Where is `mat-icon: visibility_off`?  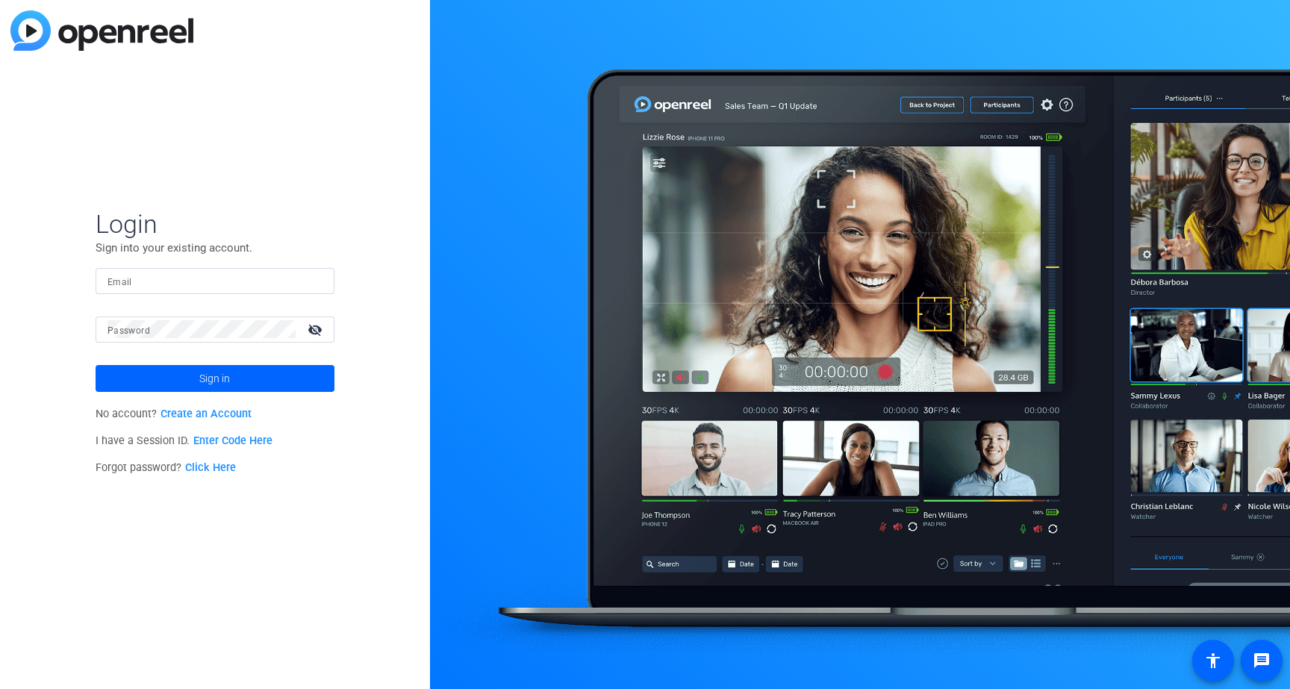
mat-icon: visibility_off is located at coordinates (316, 329).